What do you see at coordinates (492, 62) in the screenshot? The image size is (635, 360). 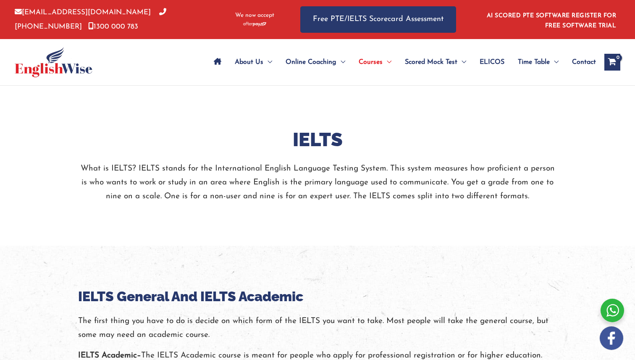 I see `a: ELICOS` at bounding box center [492, 62].